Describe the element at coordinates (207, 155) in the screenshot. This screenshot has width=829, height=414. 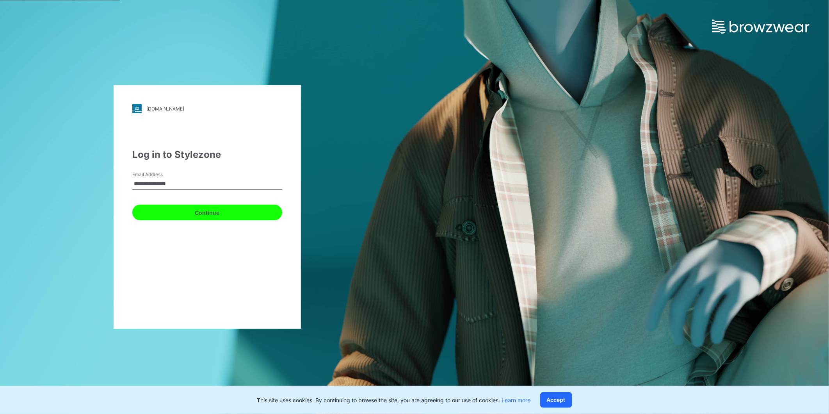
I see `div: Log in to Stylezone` at that location.